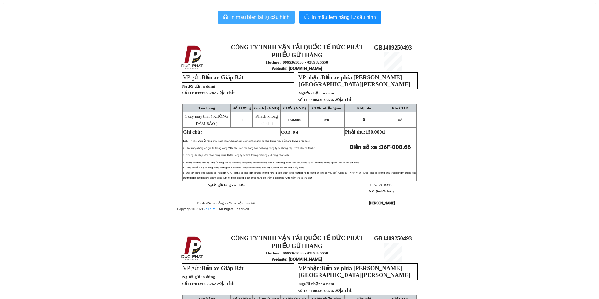 The height and width of the screenshot is (299, 599). Describe the element at coordinates (242, 120) in the screenshot. I see `span: 1` at that location.